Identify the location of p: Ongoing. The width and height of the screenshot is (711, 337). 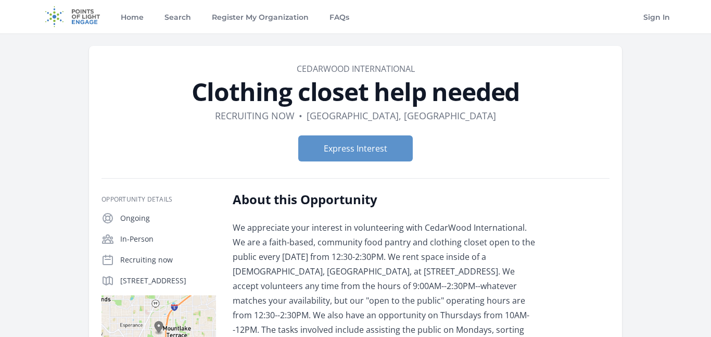
(168, 218).